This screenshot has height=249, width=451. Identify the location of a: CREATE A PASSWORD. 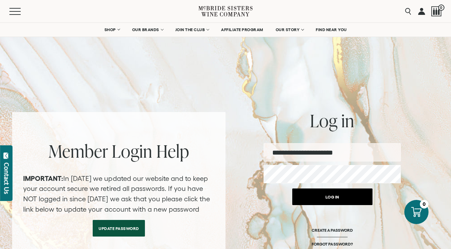
(332, 235).